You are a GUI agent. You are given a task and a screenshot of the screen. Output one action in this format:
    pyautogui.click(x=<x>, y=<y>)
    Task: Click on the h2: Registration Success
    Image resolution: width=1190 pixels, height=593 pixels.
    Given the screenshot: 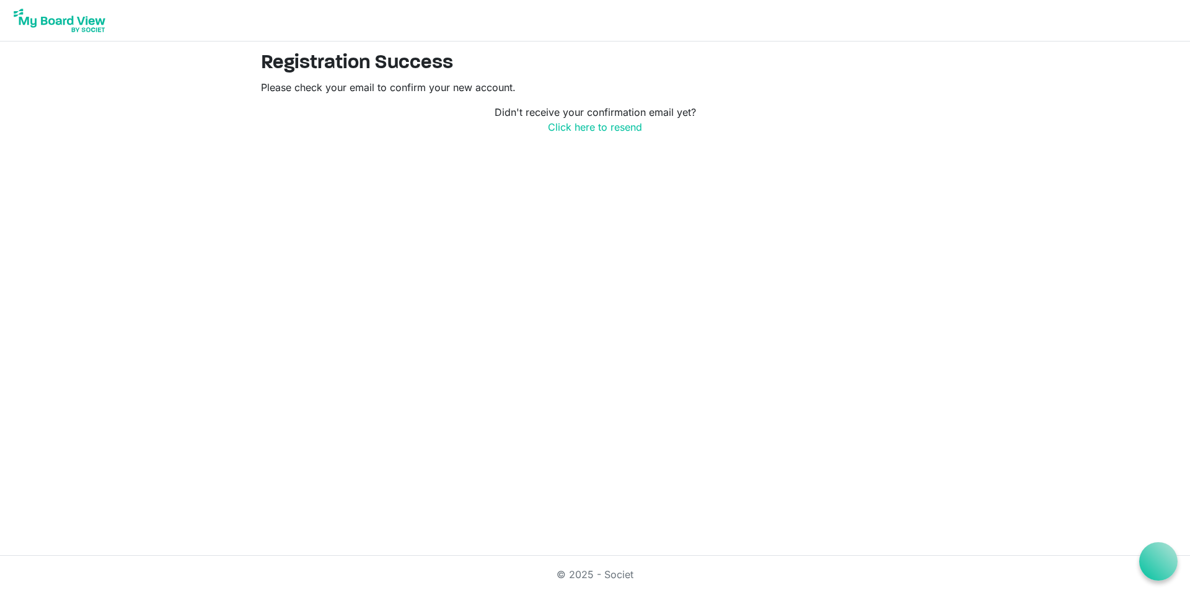 What is the action you would take?
    pyautogui.click(x=595, y=63)
    